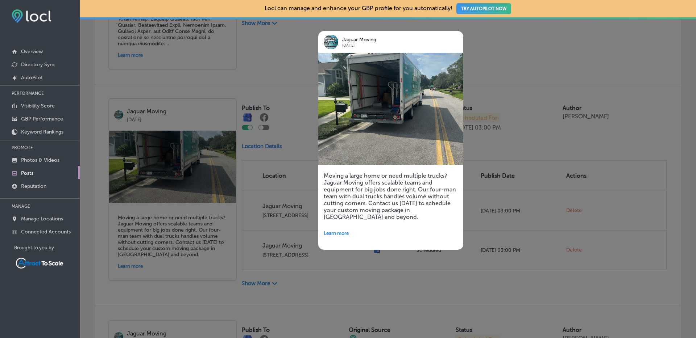  What do you see at coordinates (46, 232) in the screenshot?
I see `p: Connected Accounts` at bounding box center [46, 232].